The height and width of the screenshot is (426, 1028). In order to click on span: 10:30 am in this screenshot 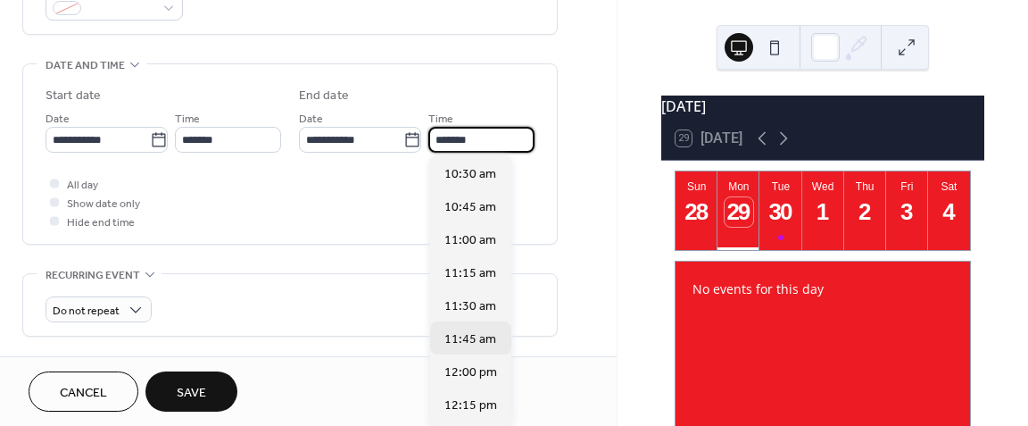, I will do `click(470, 173)`.